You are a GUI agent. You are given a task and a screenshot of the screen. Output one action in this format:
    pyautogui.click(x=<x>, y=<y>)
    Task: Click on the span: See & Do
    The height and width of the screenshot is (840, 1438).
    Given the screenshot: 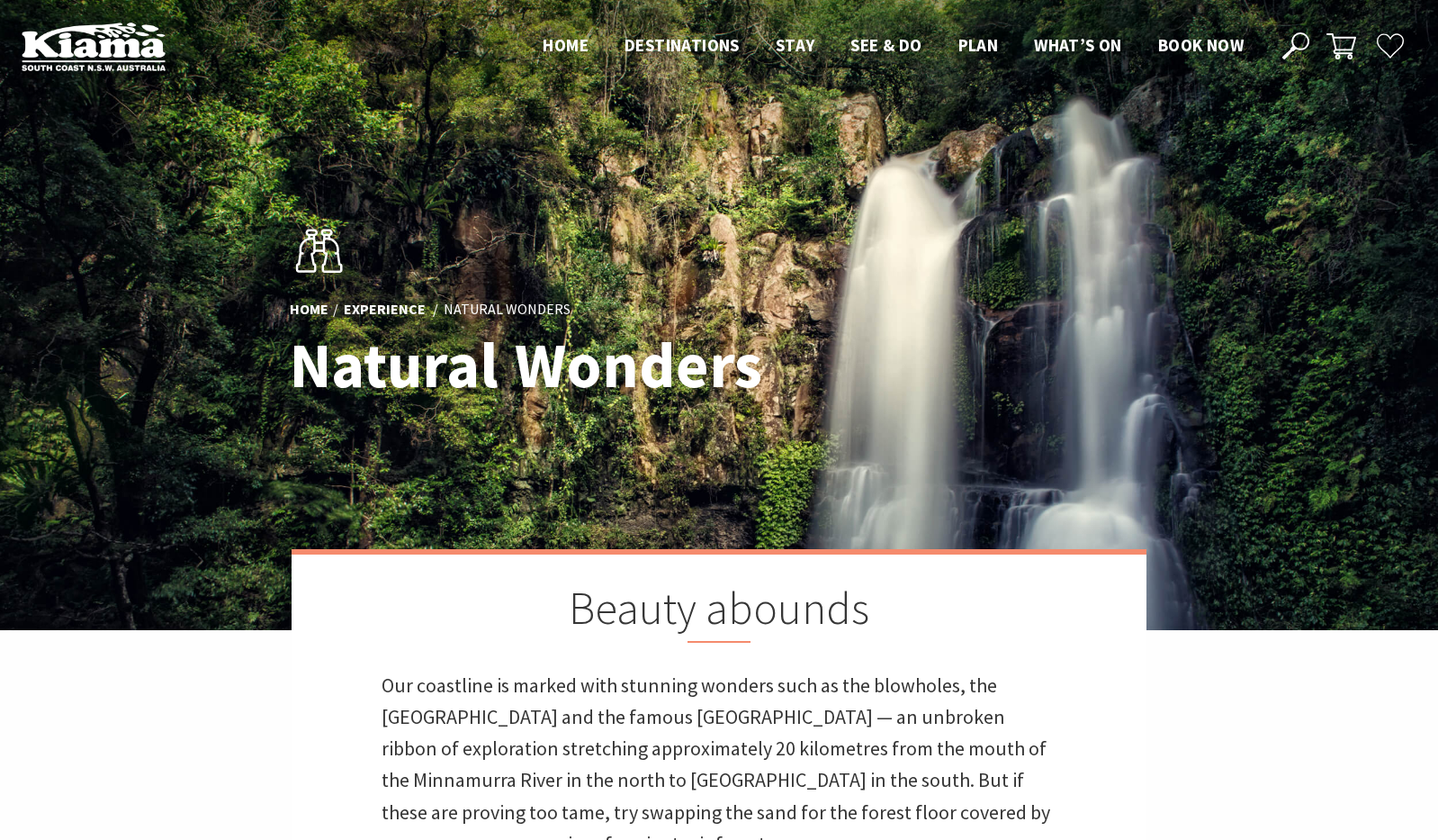 What is the action you would take?
    pyautogui.click(x=886, y=45)
    